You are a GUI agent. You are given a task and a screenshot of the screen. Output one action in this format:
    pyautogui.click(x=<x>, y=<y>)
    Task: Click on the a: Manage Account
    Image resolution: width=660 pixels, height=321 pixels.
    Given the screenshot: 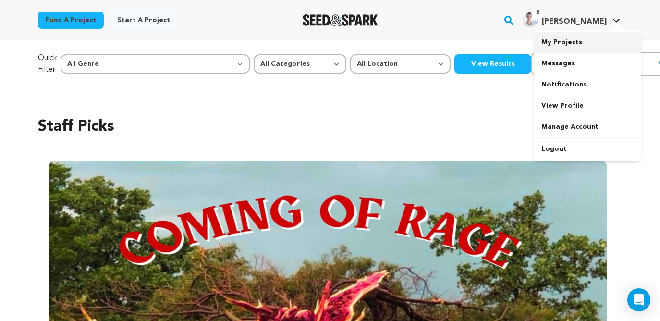 What is the action you would take?
    pyautogui.click(x=588, y=127)
    